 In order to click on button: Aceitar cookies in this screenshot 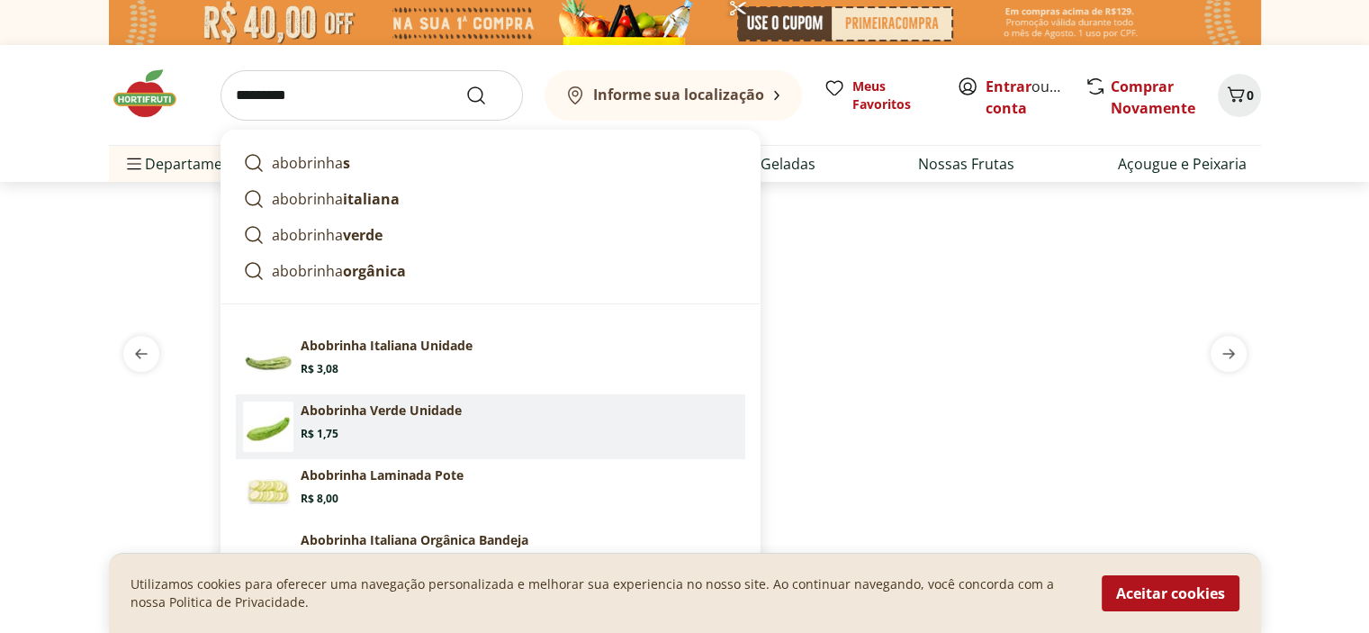, I will do `click(1170, 593)`.